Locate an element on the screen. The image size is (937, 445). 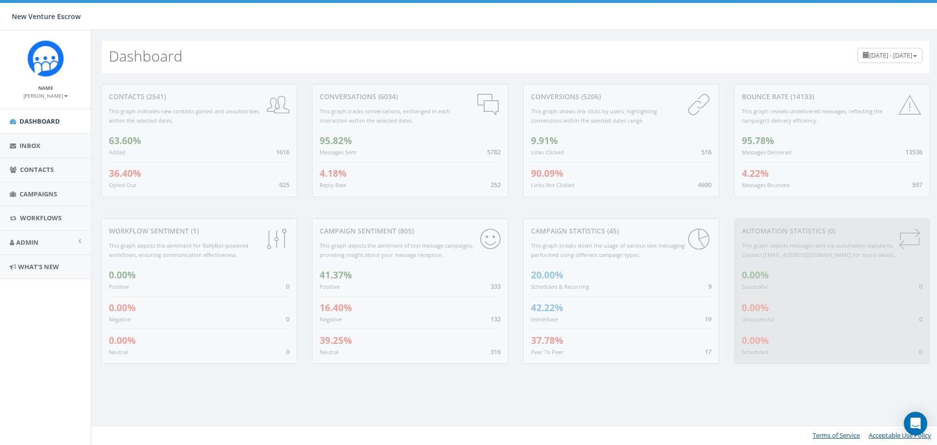
div: conversations is located at coordinates (410, 97).